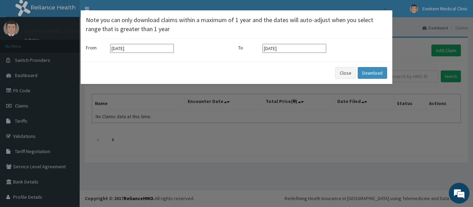  Describe the element at coordinates (68, 148) in the screenshot. I see `textarea: Type your message and hit 'Enter'` at that location.